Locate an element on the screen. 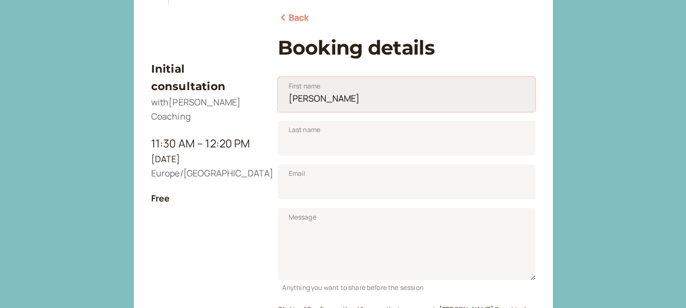 This screenshot has height=308, width=686. div: Anything you want to share before the session is located at coordinates (406, 286).